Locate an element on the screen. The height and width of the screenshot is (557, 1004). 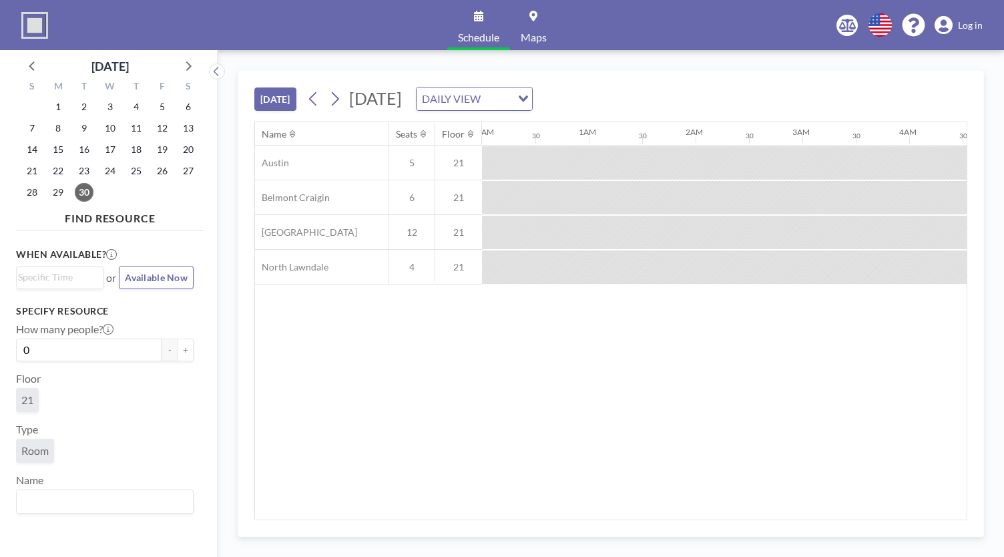
span: Monday, September 8, 2025 is located at coordinates (58, 128).